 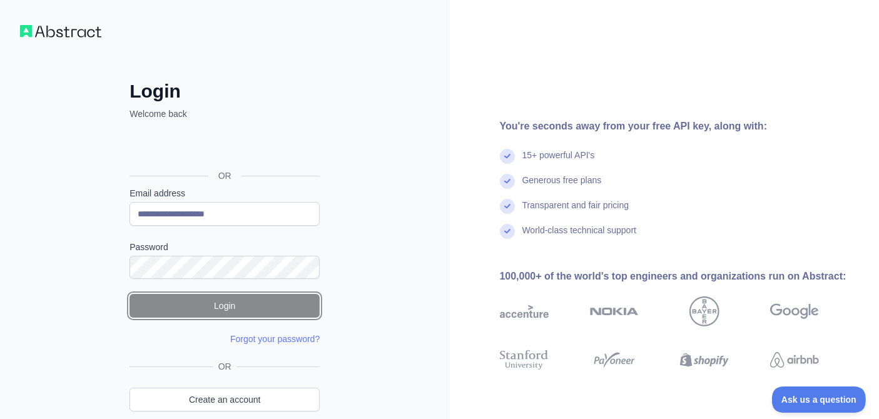 What do you see at coordinates (524, 360) in the screenshot?
I see `img: stanford university` at bounding box center [524, 360].